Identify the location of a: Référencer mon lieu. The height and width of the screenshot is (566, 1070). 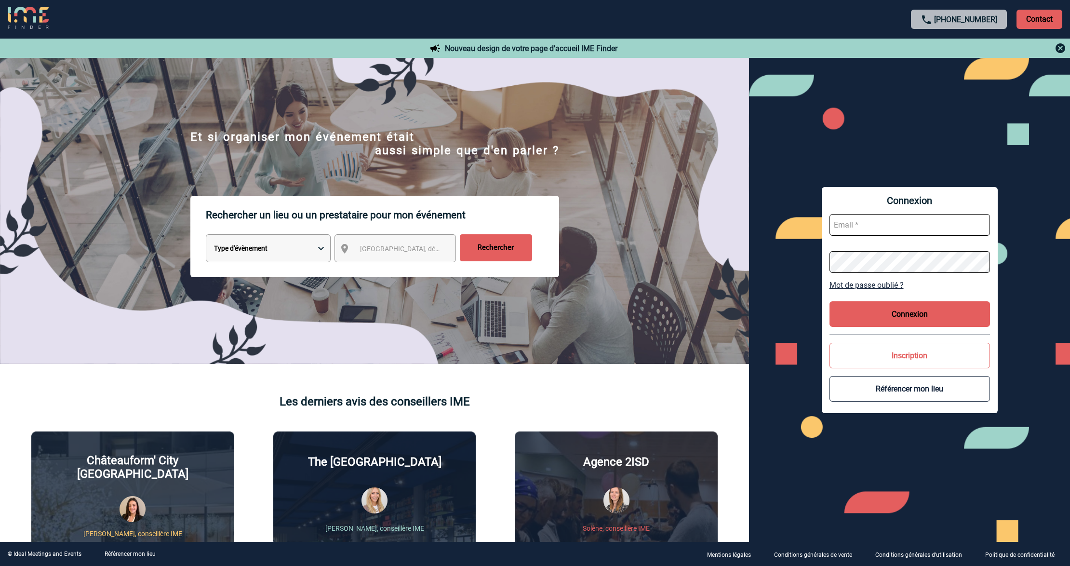
(130, 554).